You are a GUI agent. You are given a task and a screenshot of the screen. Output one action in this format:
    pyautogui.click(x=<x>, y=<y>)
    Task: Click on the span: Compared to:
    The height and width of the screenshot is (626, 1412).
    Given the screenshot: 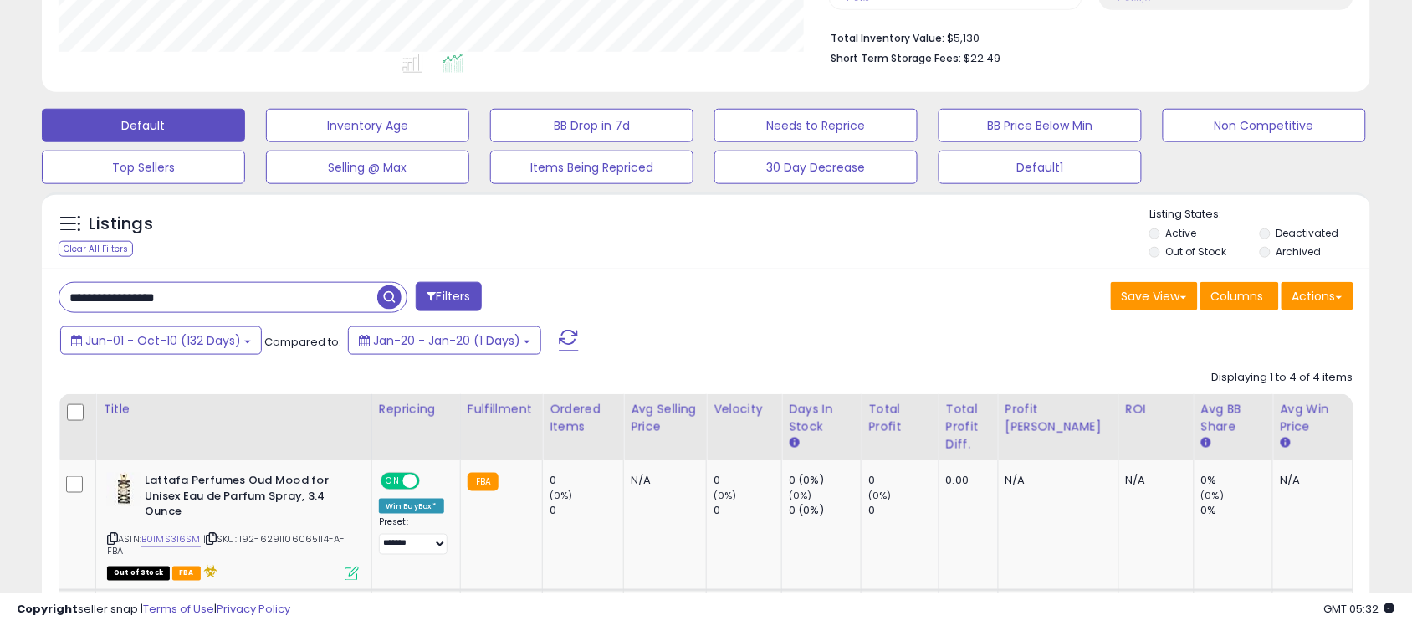 What is the action you would take?
    pyautogui.click(x=303, y=341)
    